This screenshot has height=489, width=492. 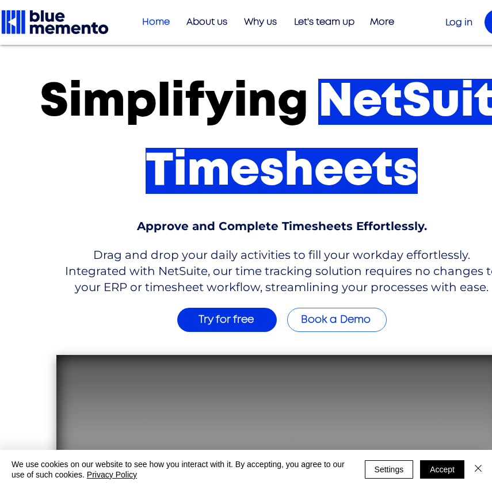 What do you see at coordinates (266, 22) in the screenshot?
I see `nav: Site` at bounding box center [266, 22].